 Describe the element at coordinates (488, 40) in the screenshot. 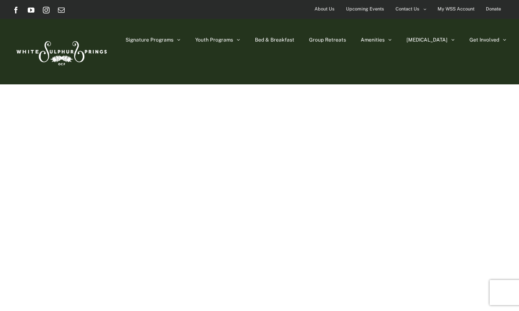

I see `a: Get Involved` at that location.